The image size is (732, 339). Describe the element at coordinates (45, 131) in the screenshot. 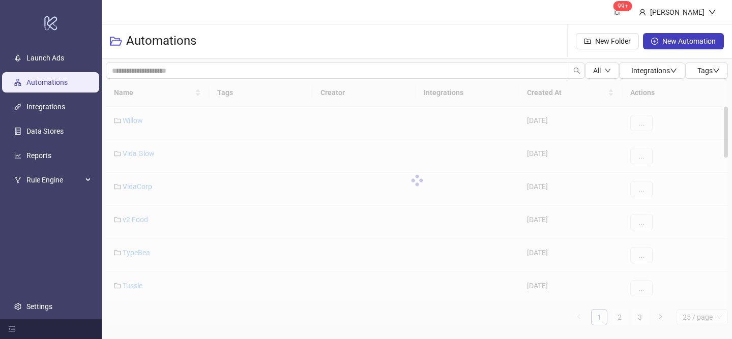

I see `a: Data Stores` at that location.